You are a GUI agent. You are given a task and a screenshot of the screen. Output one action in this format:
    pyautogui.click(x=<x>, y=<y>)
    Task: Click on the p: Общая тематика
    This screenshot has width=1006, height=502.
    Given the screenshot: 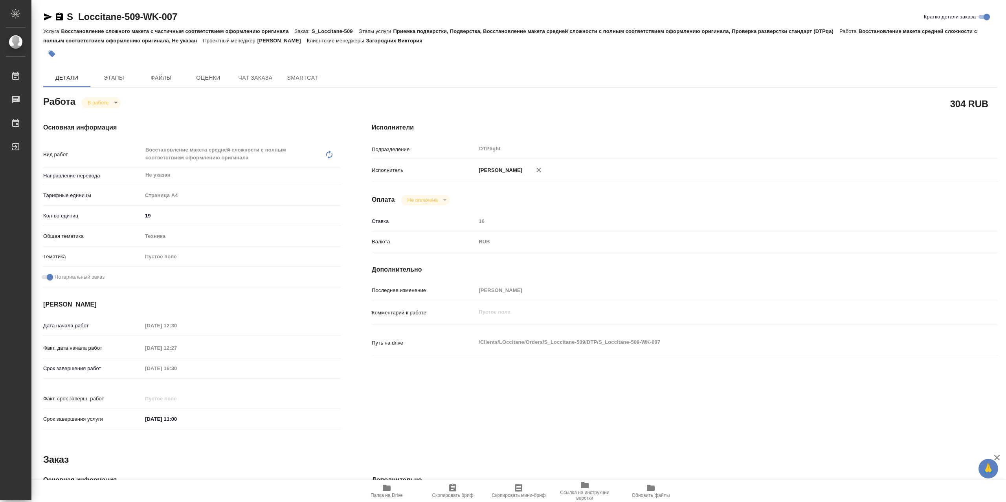 What is the action you would take?
    pyautogui.click(x=93, y=236)
    